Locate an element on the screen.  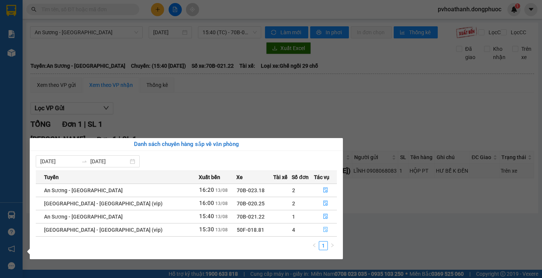
span: 15:40 is located at coordinates (207, 216).